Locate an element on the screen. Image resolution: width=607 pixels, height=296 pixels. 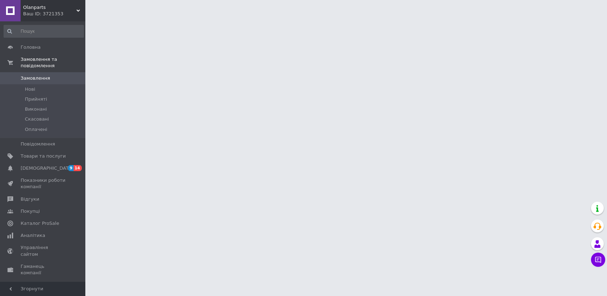
div: Ваш ID: 3721353 is located at coordinates (54, 14).